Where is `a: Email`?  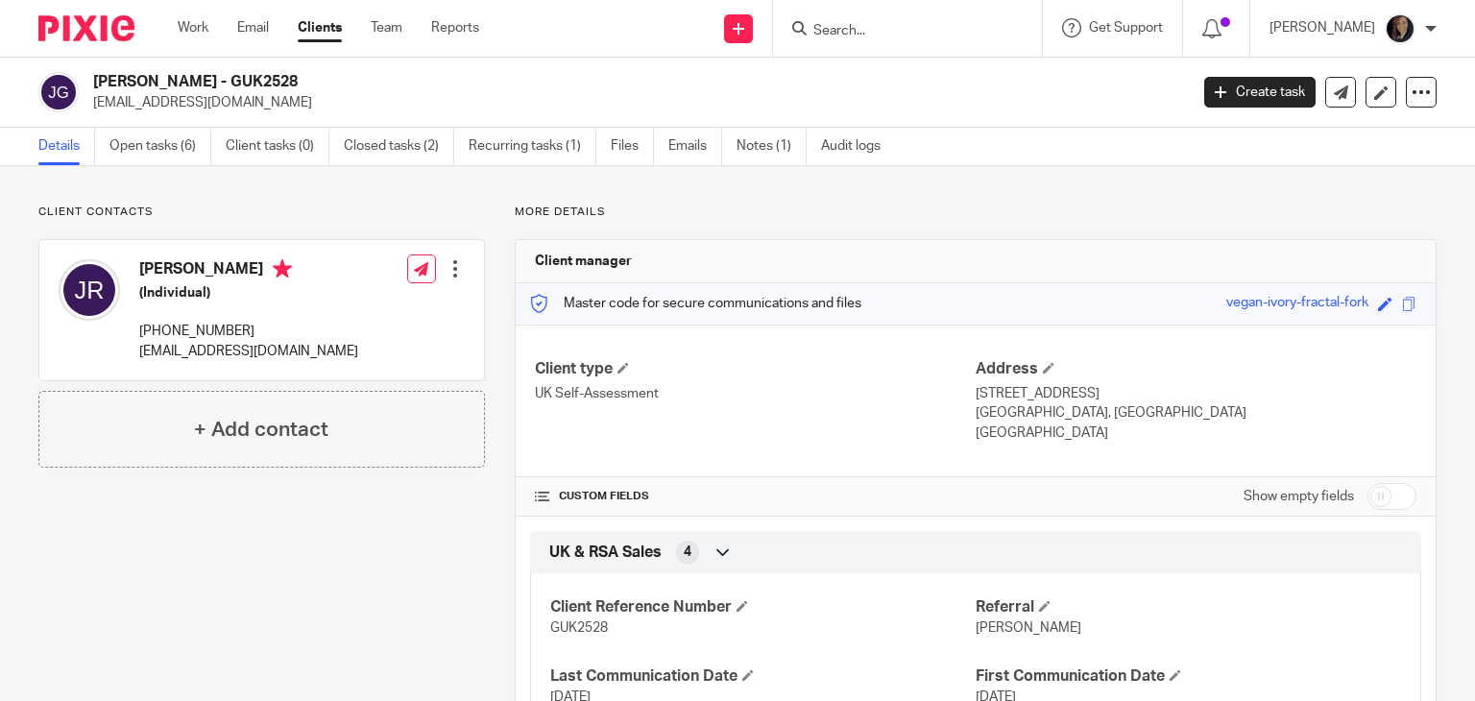 a: Email is located at coordinates (253, 28).